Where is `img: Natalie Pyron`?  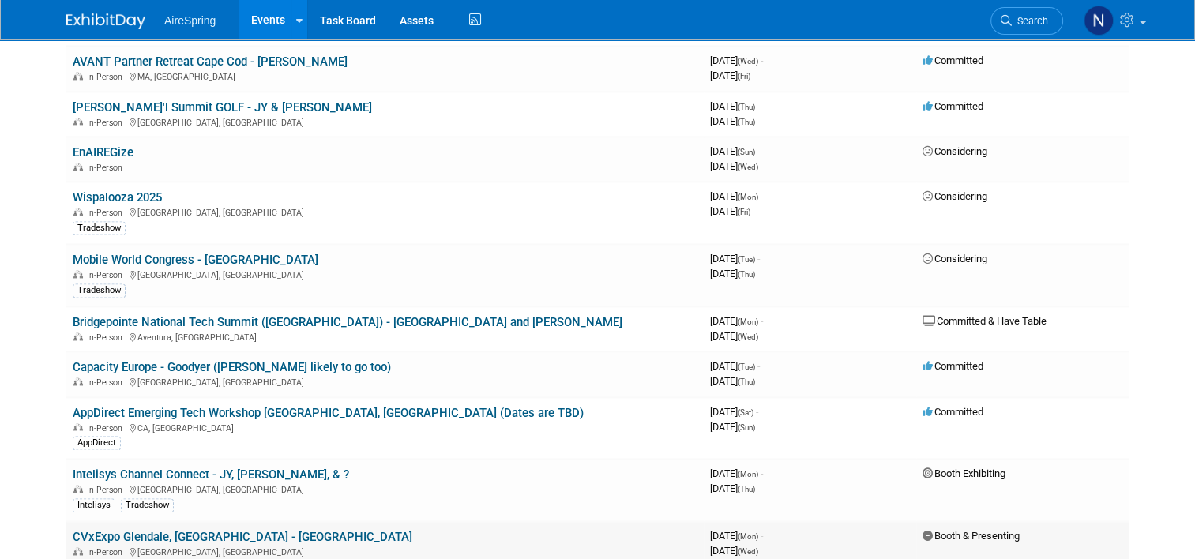
img: Natalie Pyron is located at coordinates (1099, 21).